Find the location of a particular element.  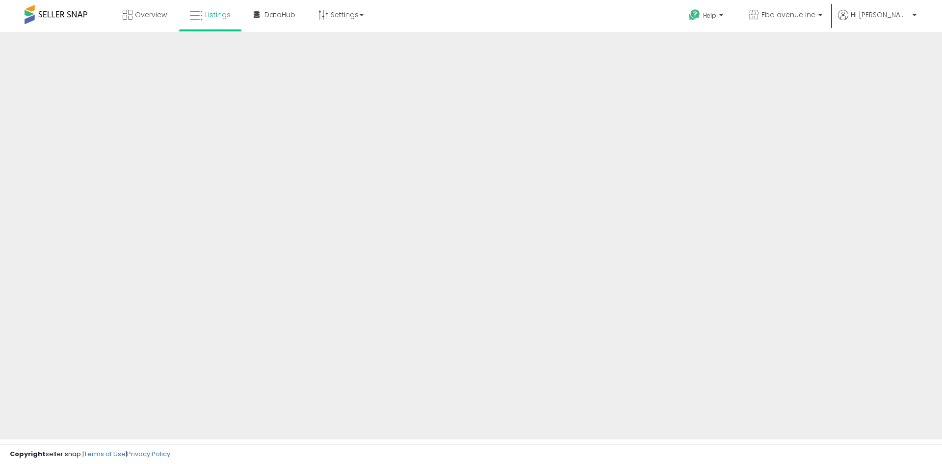

a: Help is located at coordinates (707, 17).